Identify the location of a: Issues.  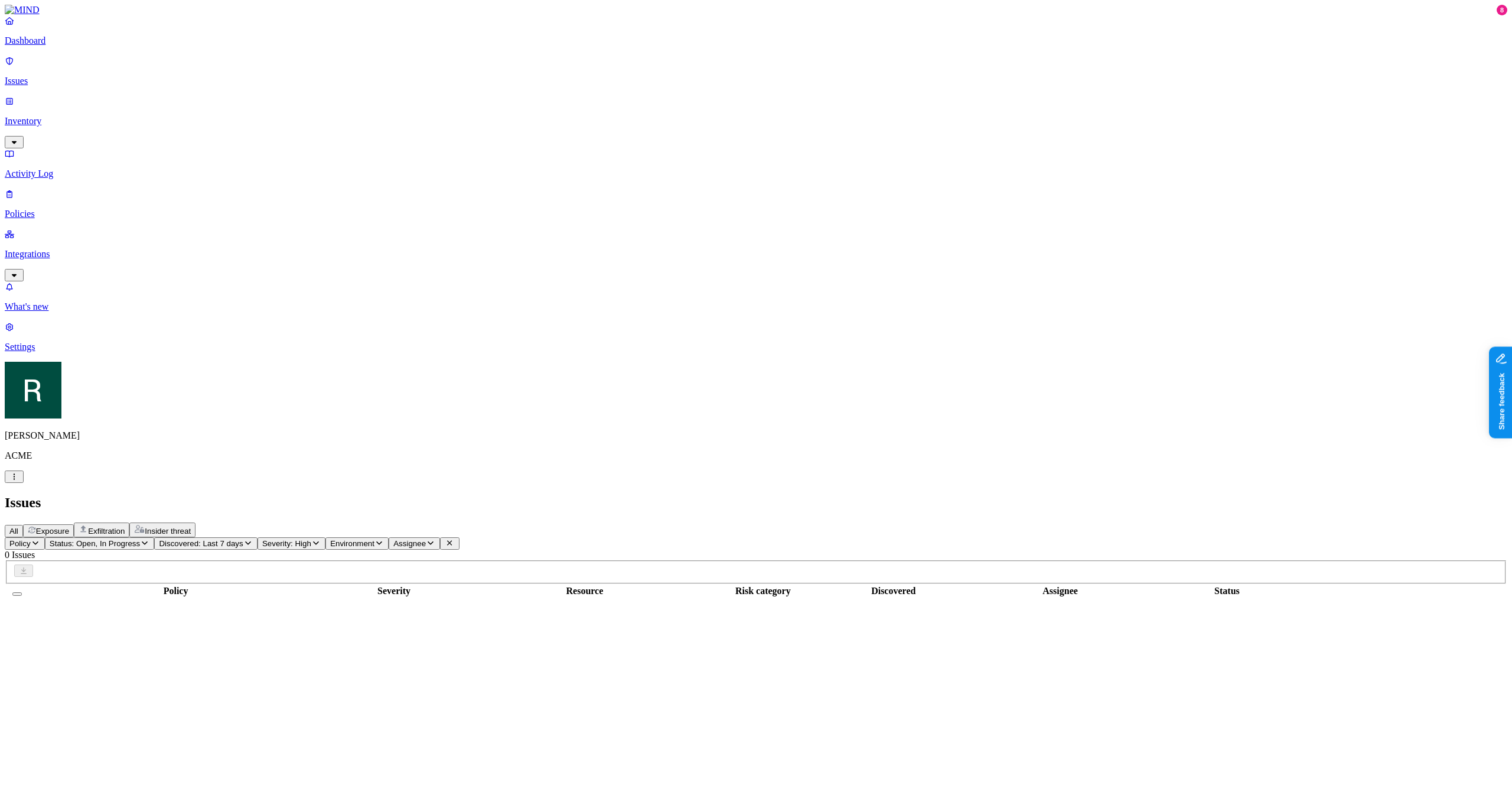
(756, 71).